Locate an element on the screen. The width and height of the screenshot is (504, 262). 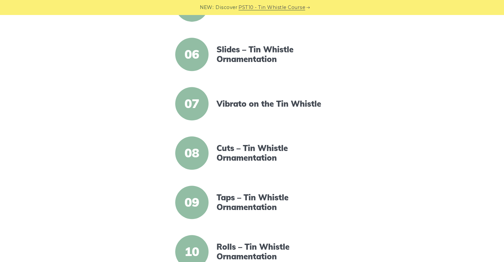
span: 06 is located at coordinates (192, 54).